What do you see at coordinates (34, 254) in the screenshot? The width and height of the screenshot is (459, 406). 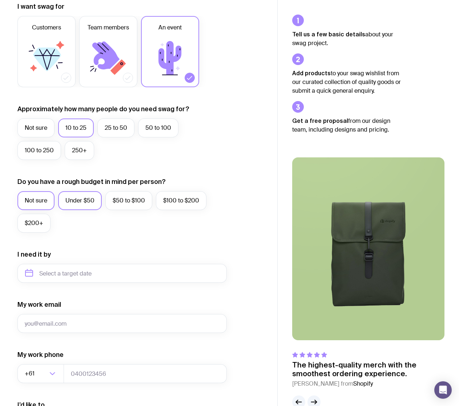 I see `label: I need it by` at bounding box center [34, 254].